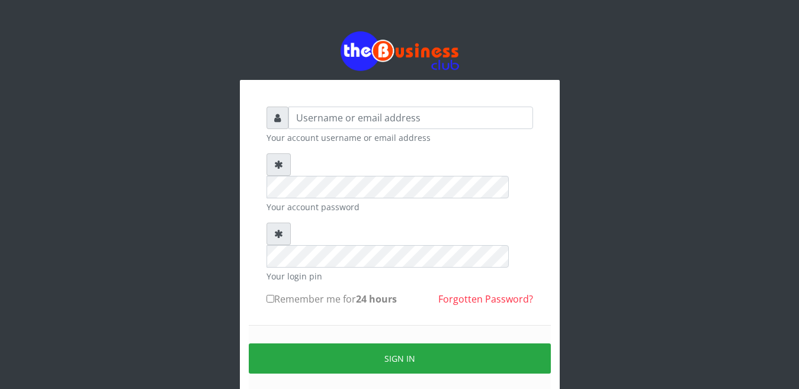 Image resolution: width=799 pixels, height=389 pixels. Describe the element at coordinates (270, 299) in the screenshot. I see `input: Remember me for24 hours` at that location.